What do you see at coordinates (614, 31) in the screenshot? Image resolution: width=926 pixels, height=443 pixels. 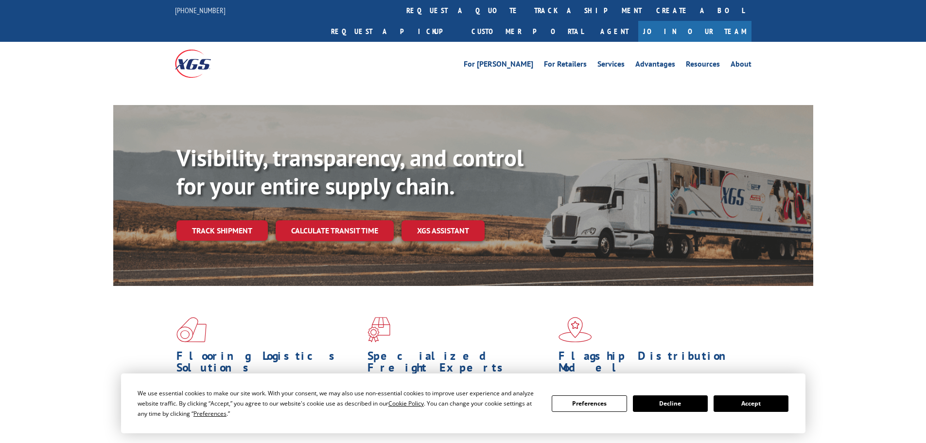 I see `a: Agent` at bounding box center [614, 31].